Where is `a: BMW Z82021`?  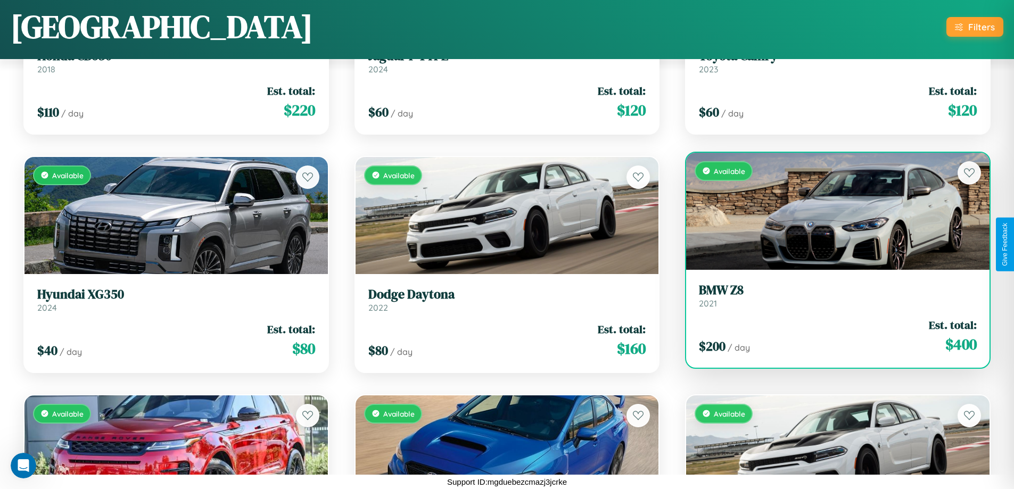 a: BMW Z82021 is located at coordinates (837, 295).